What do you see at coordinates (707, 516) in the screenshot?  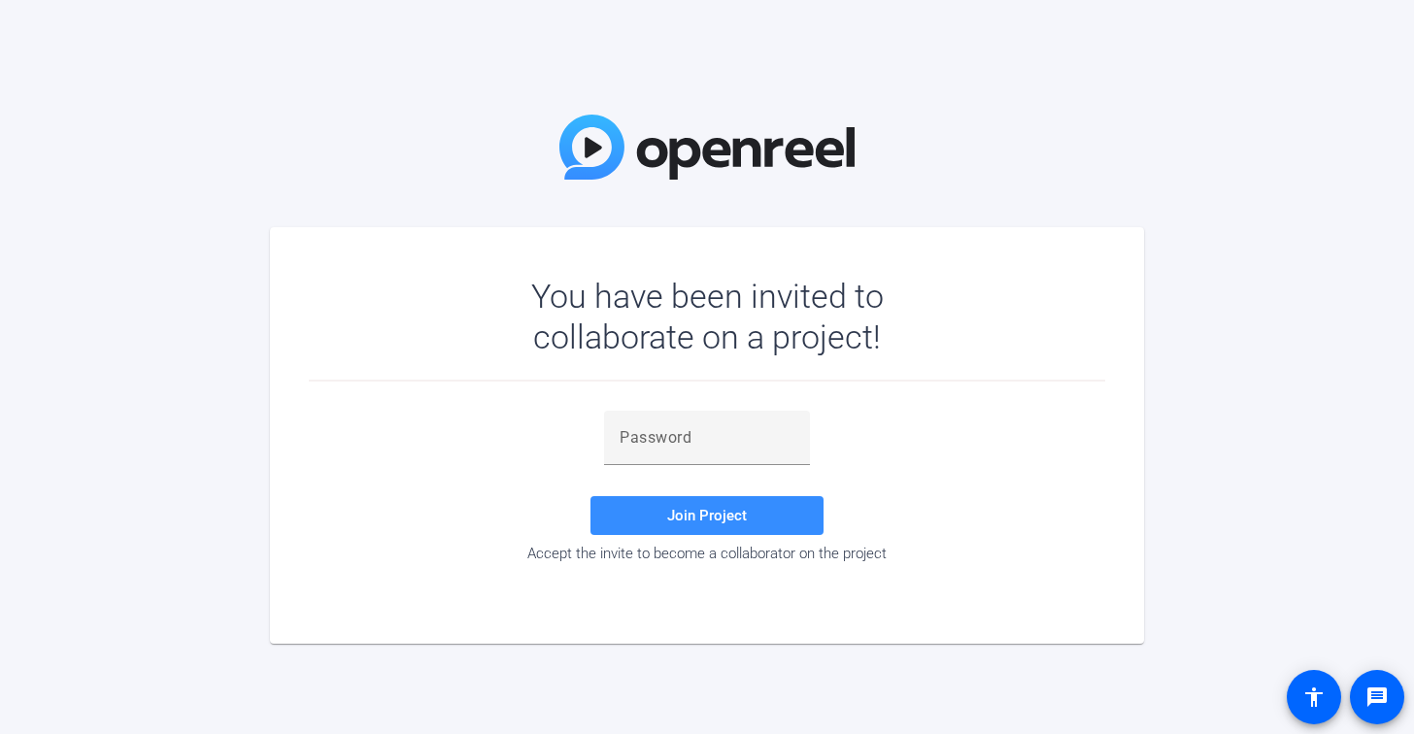 I see `button: Join Project` at bounding box center [707, 516].